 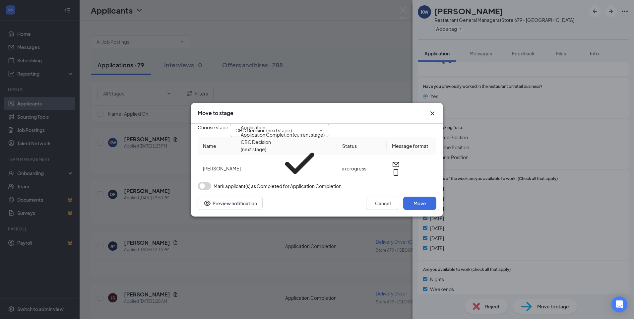 What do you see at coordinates (382, 203) in the screenshot?
I see `button: Cancel` at bounding box center [382, 203].